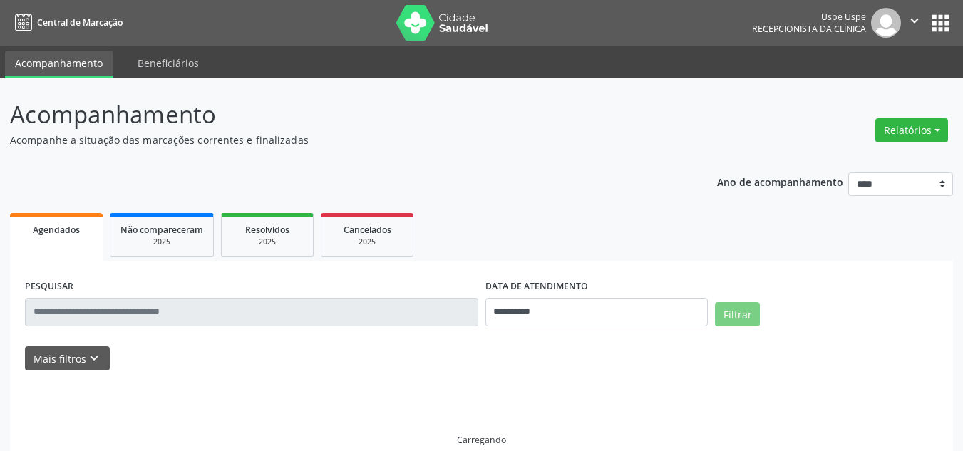 The image size is (963, 451). Describe the element at coordinates (340, 140) in the screenshot. I see `p: Acompanhe a situação das marcações correntes e finalizadas` at that location.